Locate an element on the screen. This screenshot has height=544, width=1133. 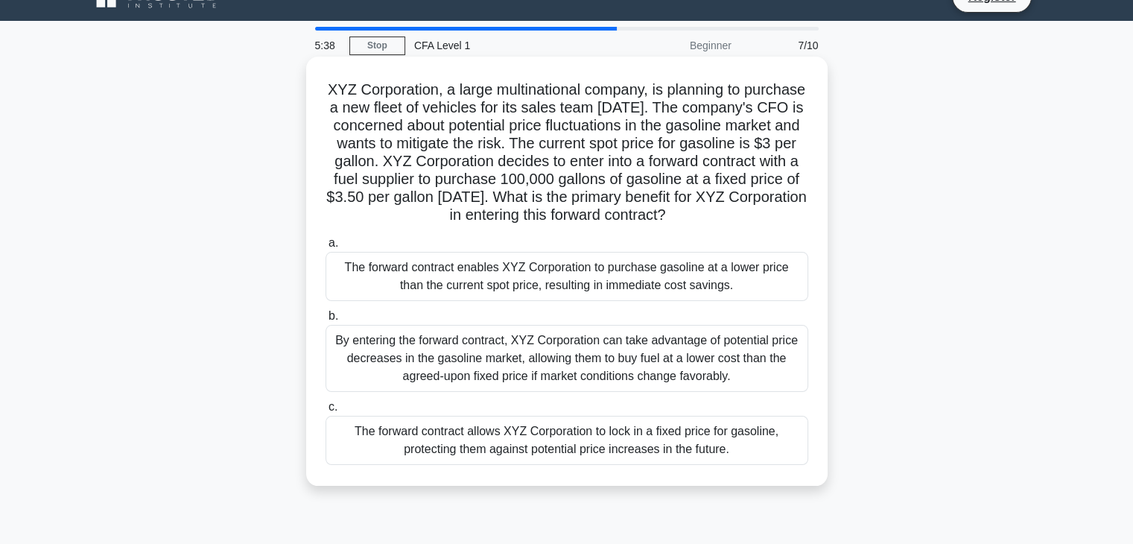
span: b. is located at coordinates (333, 315).